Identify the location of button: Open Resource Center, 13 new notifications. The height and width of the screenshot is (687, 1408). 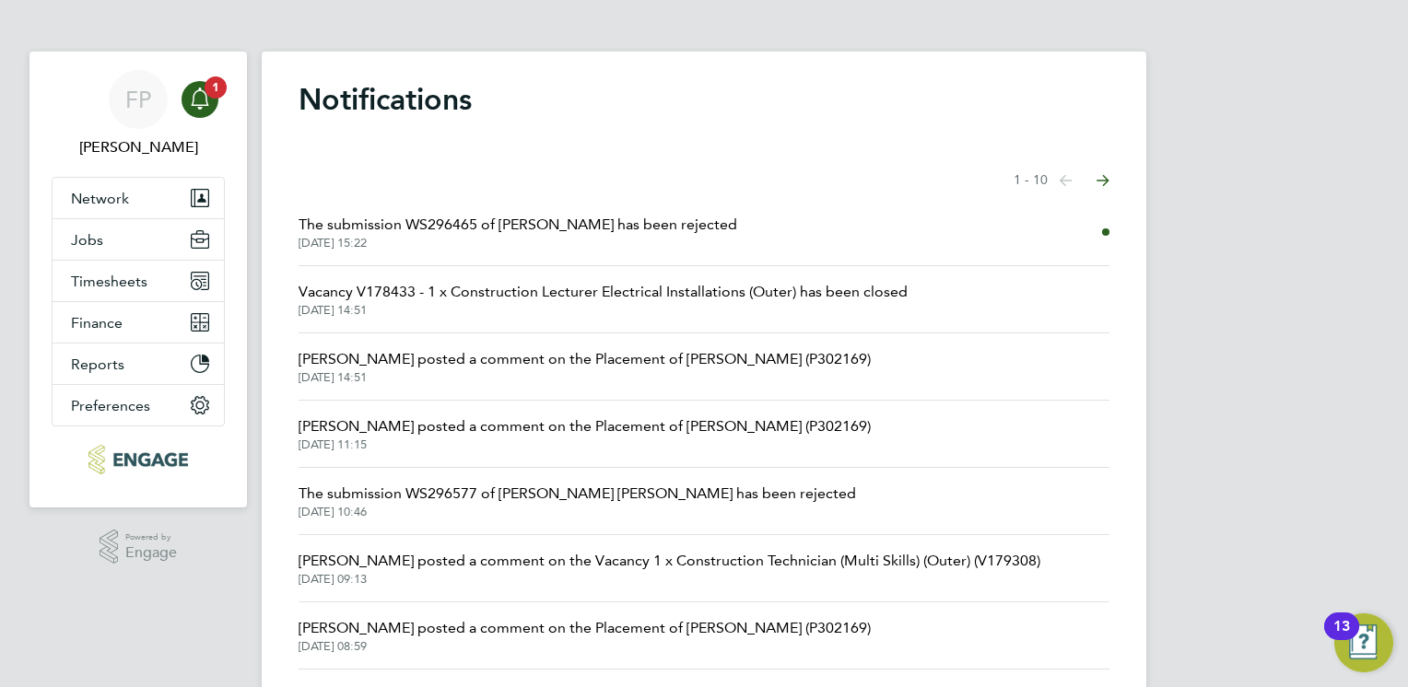
(1364, 643).